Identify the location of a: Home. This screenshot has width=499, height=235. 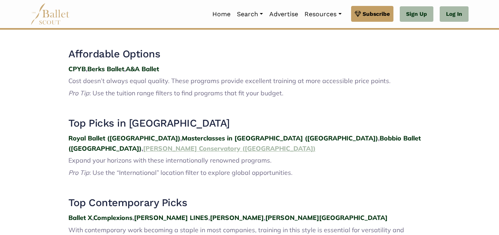
(221, 14).